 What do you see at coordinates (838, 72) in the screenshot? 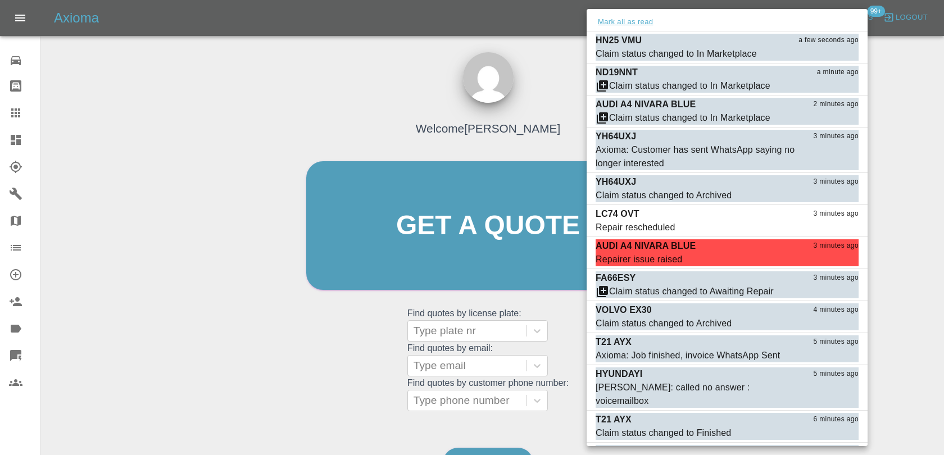
I see `span: a minute ago` at bounding box center [838, 72].